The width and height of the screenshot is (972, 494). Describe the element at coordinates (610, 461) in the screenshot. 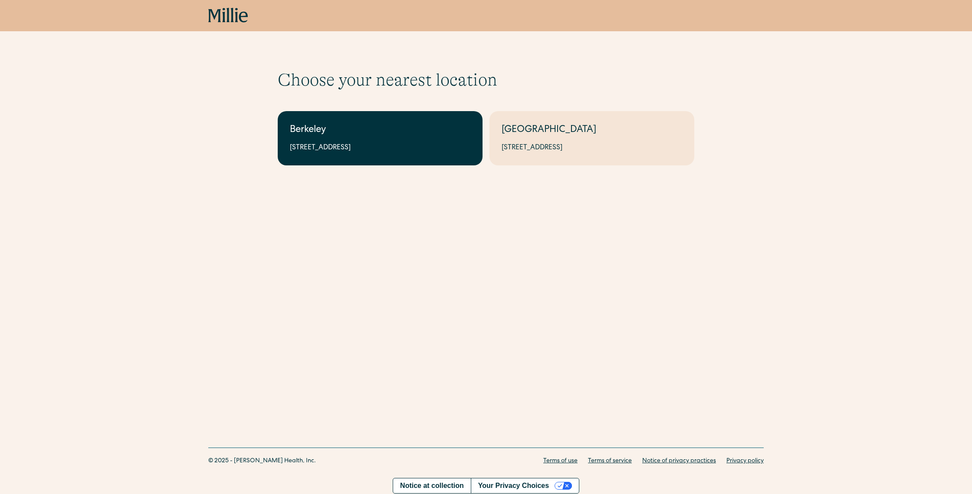

I see `a: Terms of service` at that location.